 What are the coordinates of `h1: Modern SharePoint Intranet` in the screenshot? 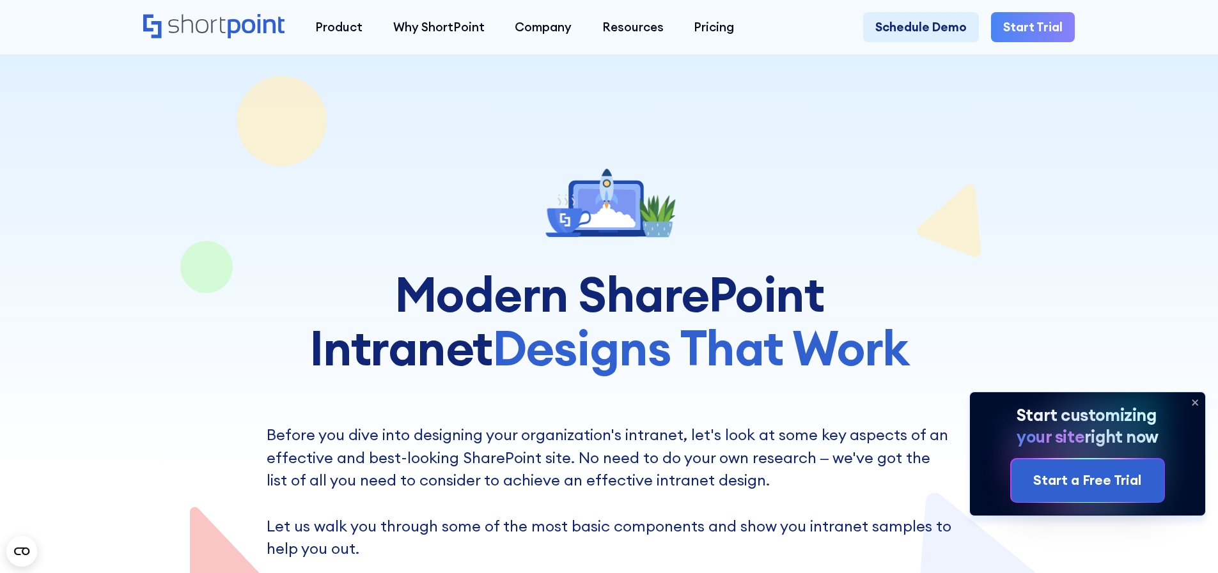 It's located at (609, 322).